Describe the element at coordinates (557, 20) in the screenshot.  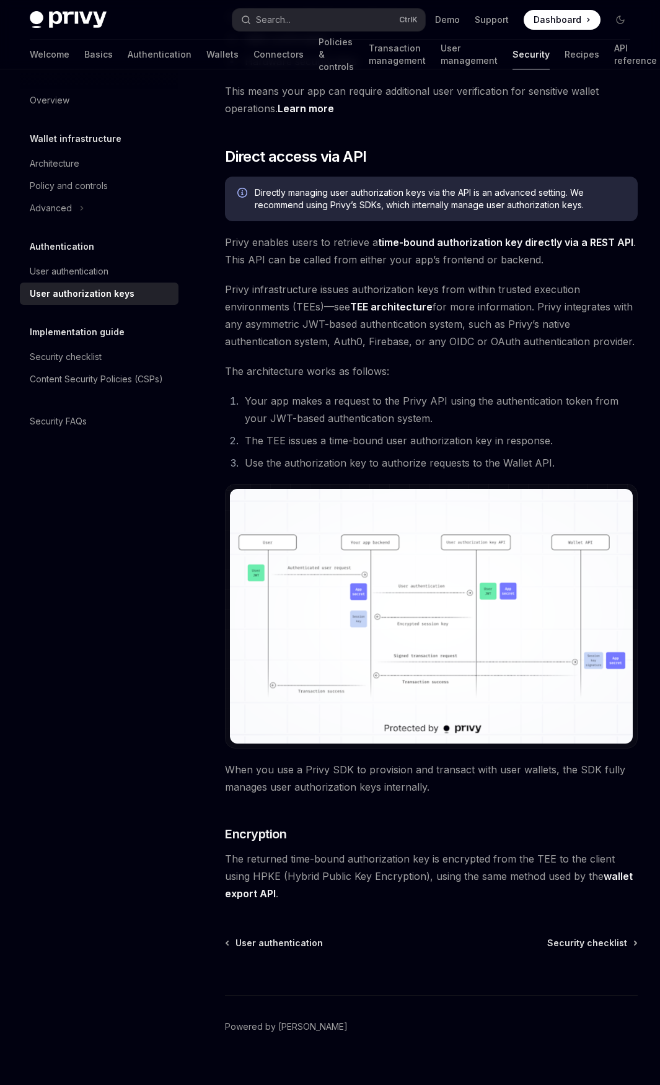
I see `span: Dashboard` at that location.